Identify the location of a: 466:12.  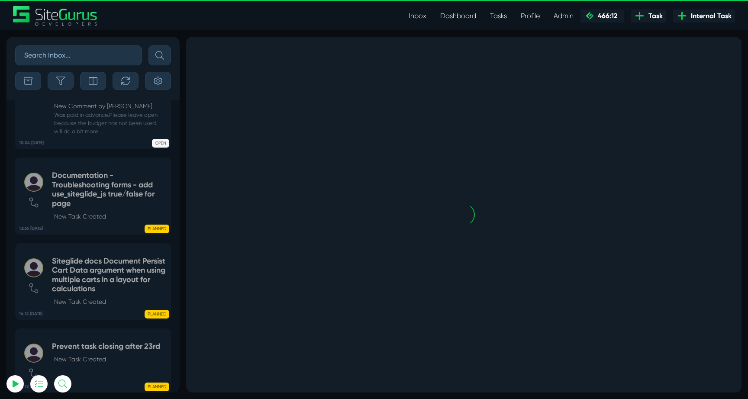
(602, 16).